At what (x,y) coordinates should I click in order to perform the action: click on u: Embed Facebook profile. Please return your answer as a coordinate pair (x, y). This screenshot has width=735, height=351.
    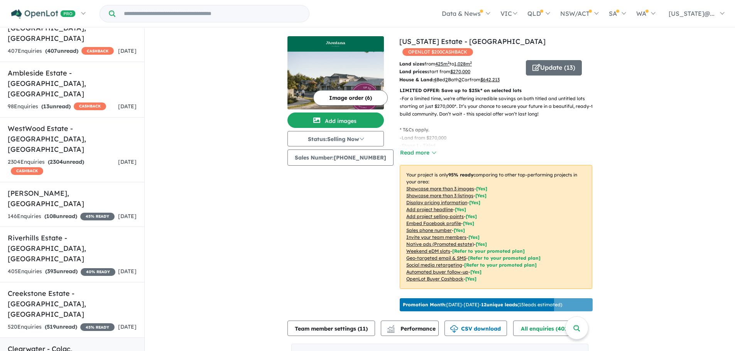
    Looking at the image, I should click on (433, 223).